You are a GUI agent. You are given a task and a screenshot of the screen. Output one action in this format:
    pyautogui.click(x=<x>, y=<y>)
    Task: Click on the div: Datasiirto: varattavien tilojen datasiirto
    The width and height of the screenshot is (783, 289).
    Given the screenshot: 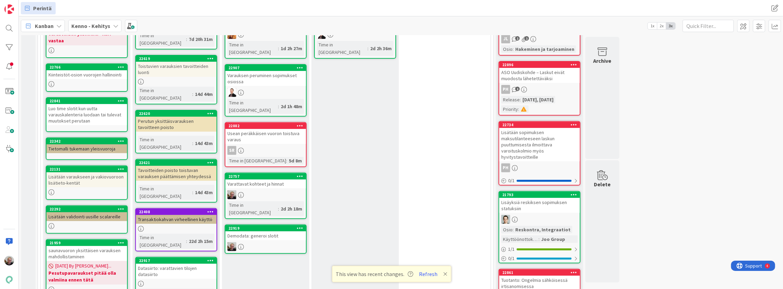 What is the action you would take?
    pyautogui.click(x=176, y=271)
    